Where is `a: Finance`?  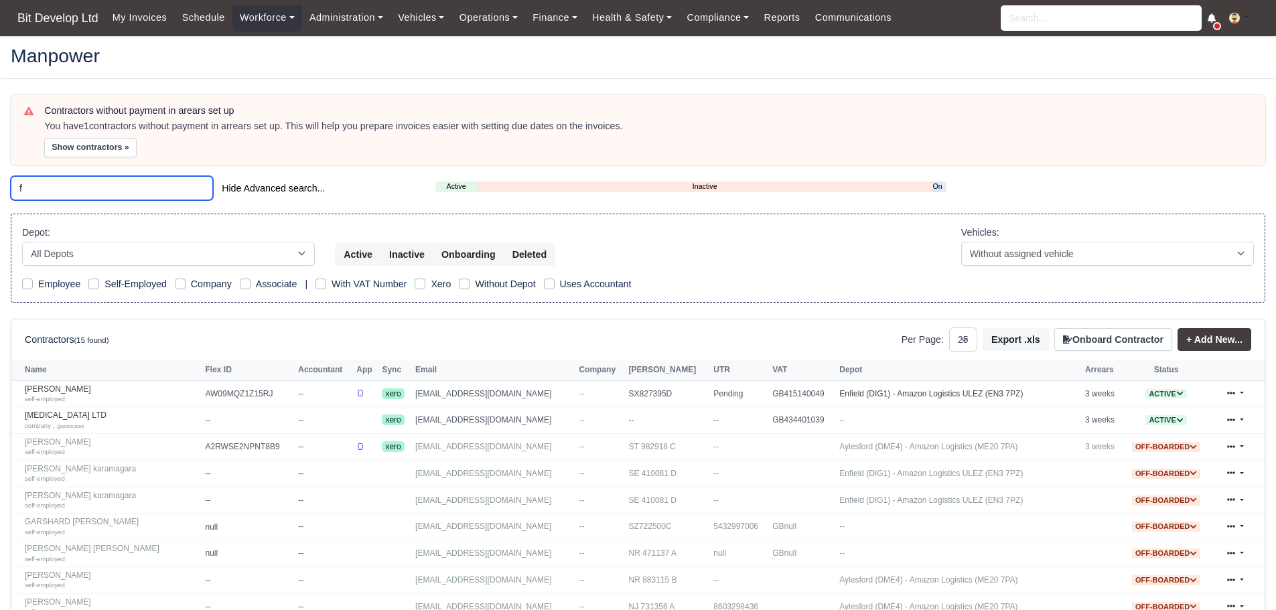
a: Finance is located at coordinates (554, 17).